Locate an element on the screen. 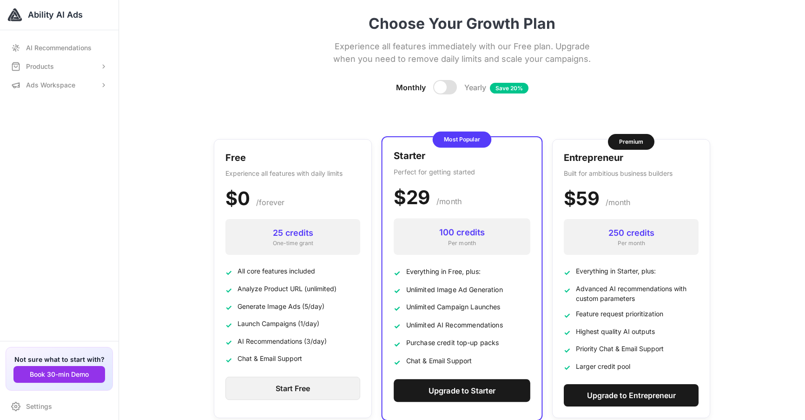 The height and width of the screenshot is (420, 805). p: Experience all features immediately with our Free plan. Upgrade when you need to remove daily lim... is located at coordinates (462, 53).